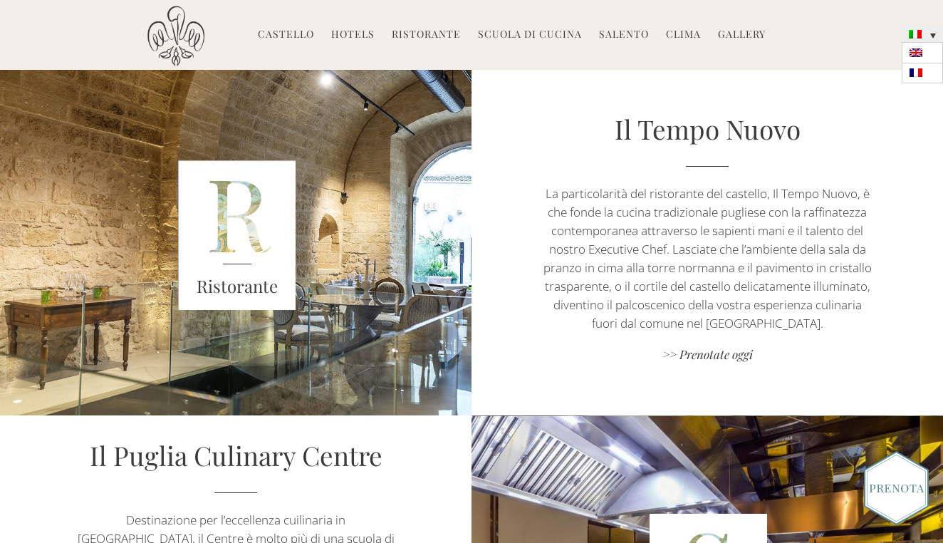  I want to click on img: Francese, so click(916, 73).